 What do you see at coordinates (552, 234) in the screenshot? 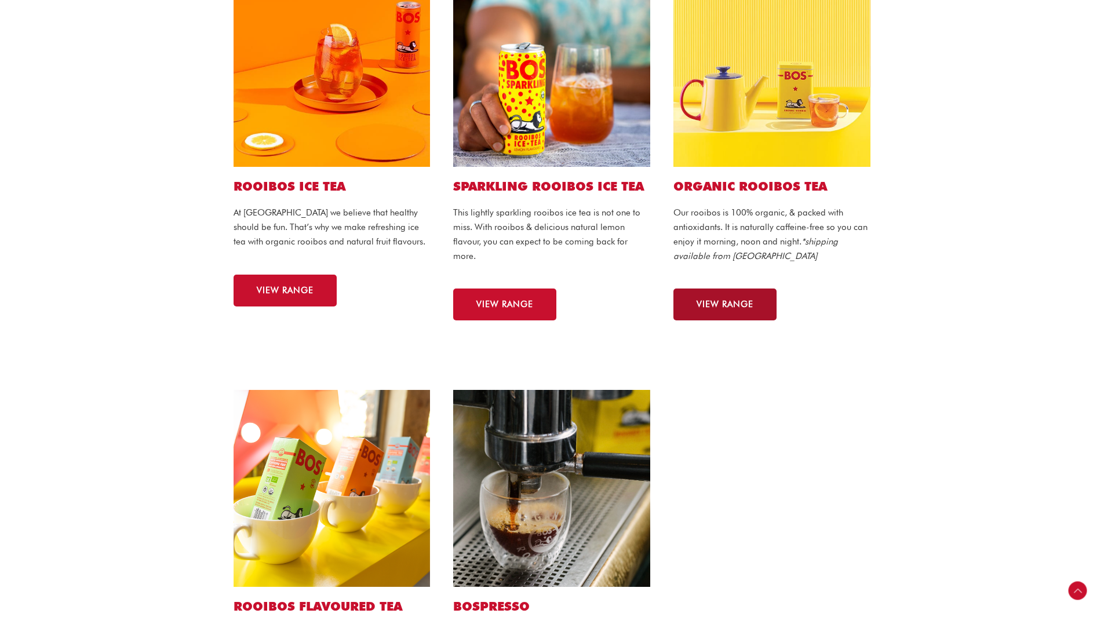
I see `p: This lightly sparkling rooibos ice tea is not one to miss. With rooibos & delicious natural lemon...` at bounding box center [552, 234].